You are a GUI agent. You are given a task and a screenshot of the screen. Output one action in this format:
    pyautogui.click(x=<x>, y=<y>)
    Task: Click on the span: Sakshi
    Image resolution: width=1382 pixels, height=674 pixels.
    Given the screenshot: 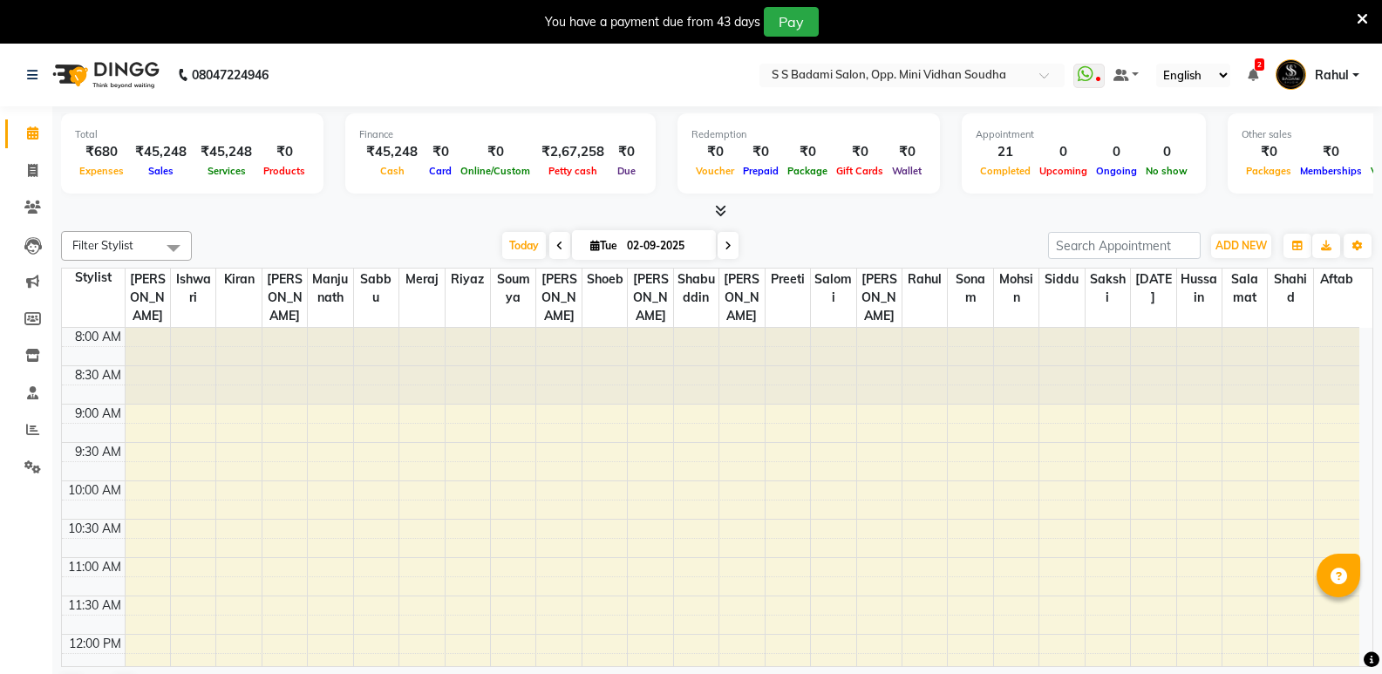 What is the action you would take?
    pyautogui.click(x=1107, y=289)
    